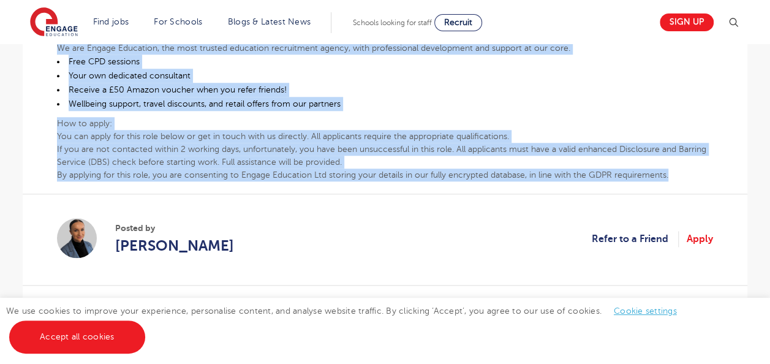 The height and width of the screenshot is (364, 770). What do you see at coordinates (687, 22) in the screenshot?
I see `a: Sign up` at bounding box center [687, 22].